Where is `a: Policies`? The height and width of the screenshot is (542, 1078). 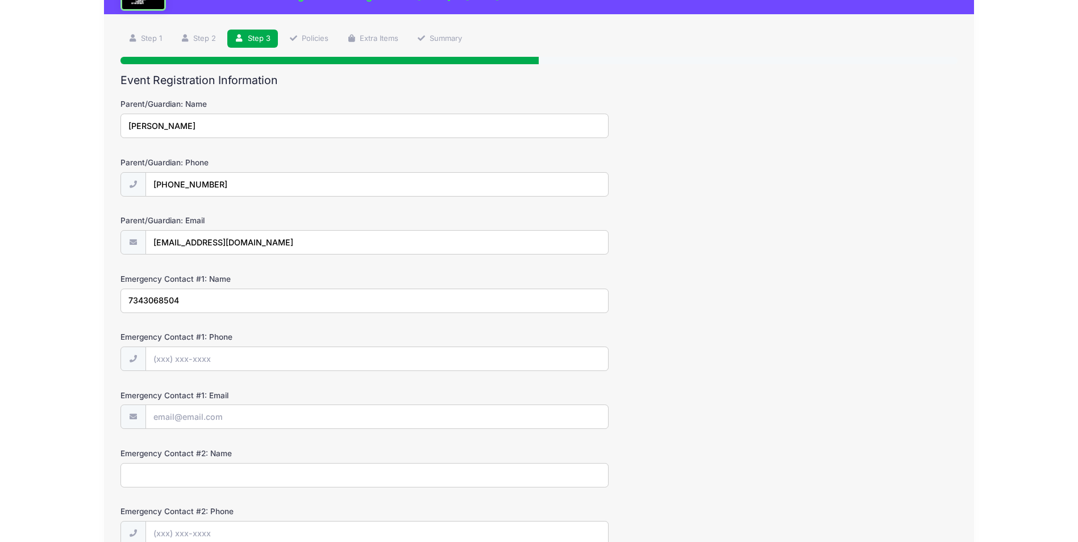
a: Policies is located at coordinates (309, 39).